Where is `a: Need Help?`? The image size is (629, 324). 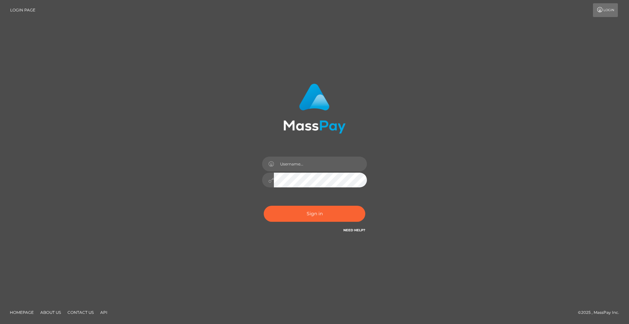
a: Need Help? is located at coordinates (354, 230).